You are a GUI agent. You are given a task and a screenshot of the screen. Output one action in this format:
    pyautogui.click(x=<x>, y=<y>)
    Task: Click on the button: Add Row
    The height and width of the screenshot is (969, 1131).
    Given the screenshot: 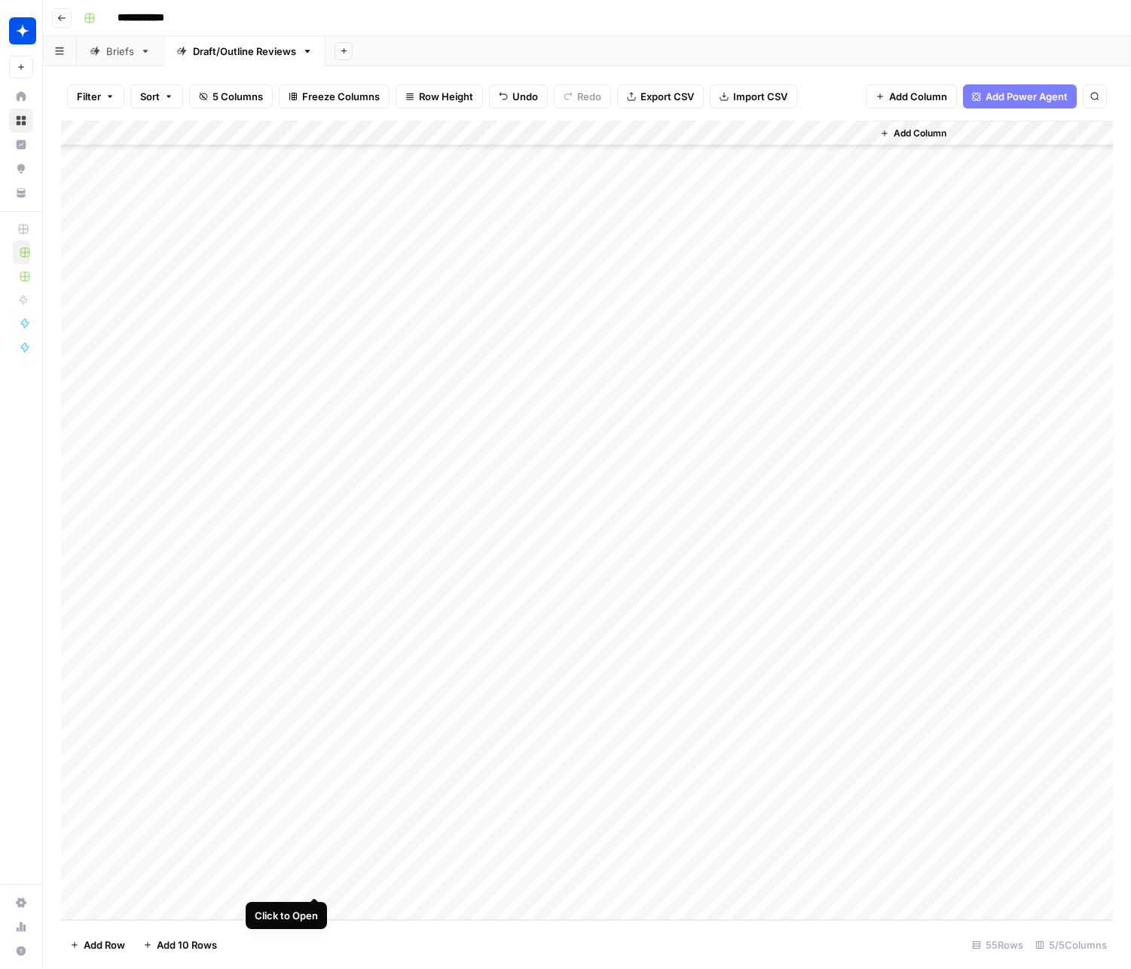 What is the action you would take?
    pyautogui.click(x=97, y=944)
    